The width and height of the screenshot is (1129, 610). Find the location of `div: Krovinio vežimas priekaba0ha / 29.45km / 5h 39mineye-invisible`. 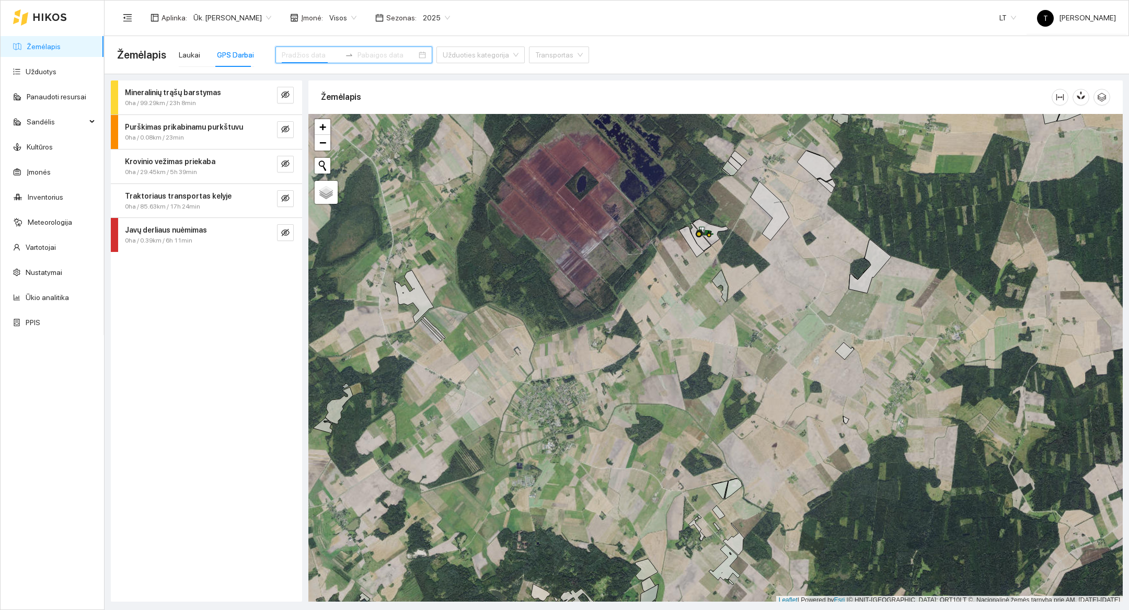

div: Krovinio vežimas priekaba0ha / 29.45km / 5h 39mineye-invisible is located at coordinates (206, 166).